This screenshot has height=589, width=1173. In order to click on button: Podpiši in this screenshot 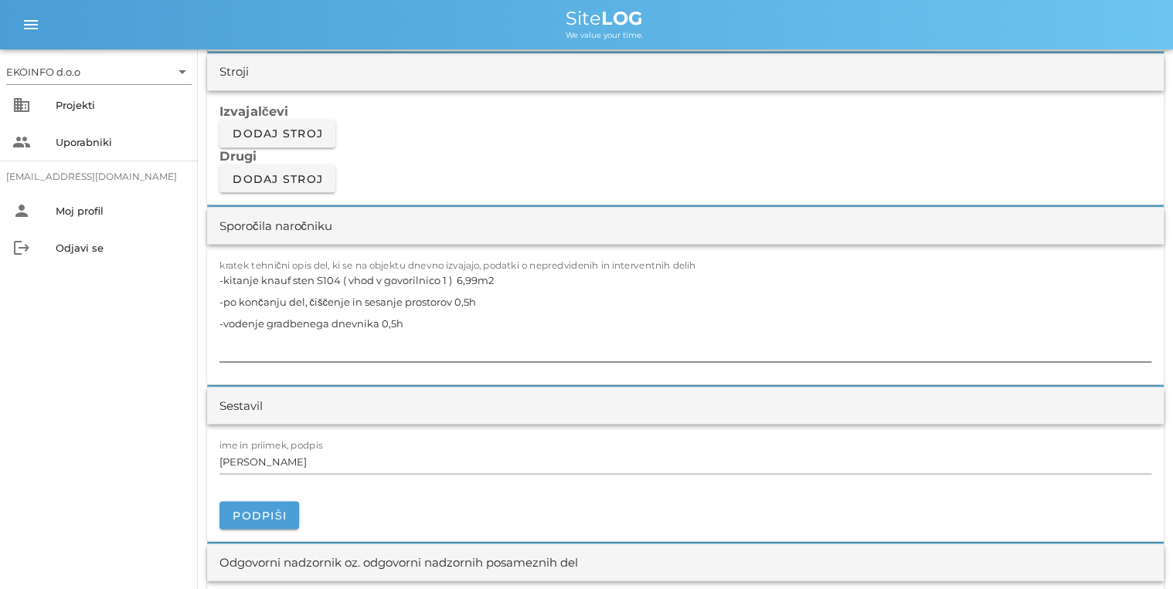, I will do `click(259, 515)`.